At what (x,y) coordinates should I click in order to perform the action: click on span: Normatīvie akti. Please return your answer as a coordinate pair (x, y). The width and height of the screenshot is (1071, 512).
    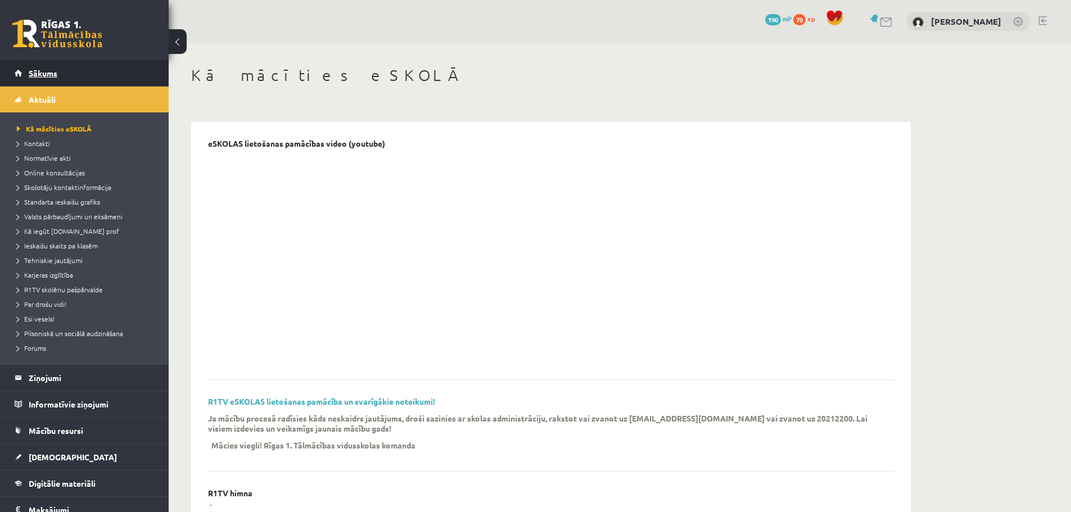
    Looking at the image, I should click on (44, 158).